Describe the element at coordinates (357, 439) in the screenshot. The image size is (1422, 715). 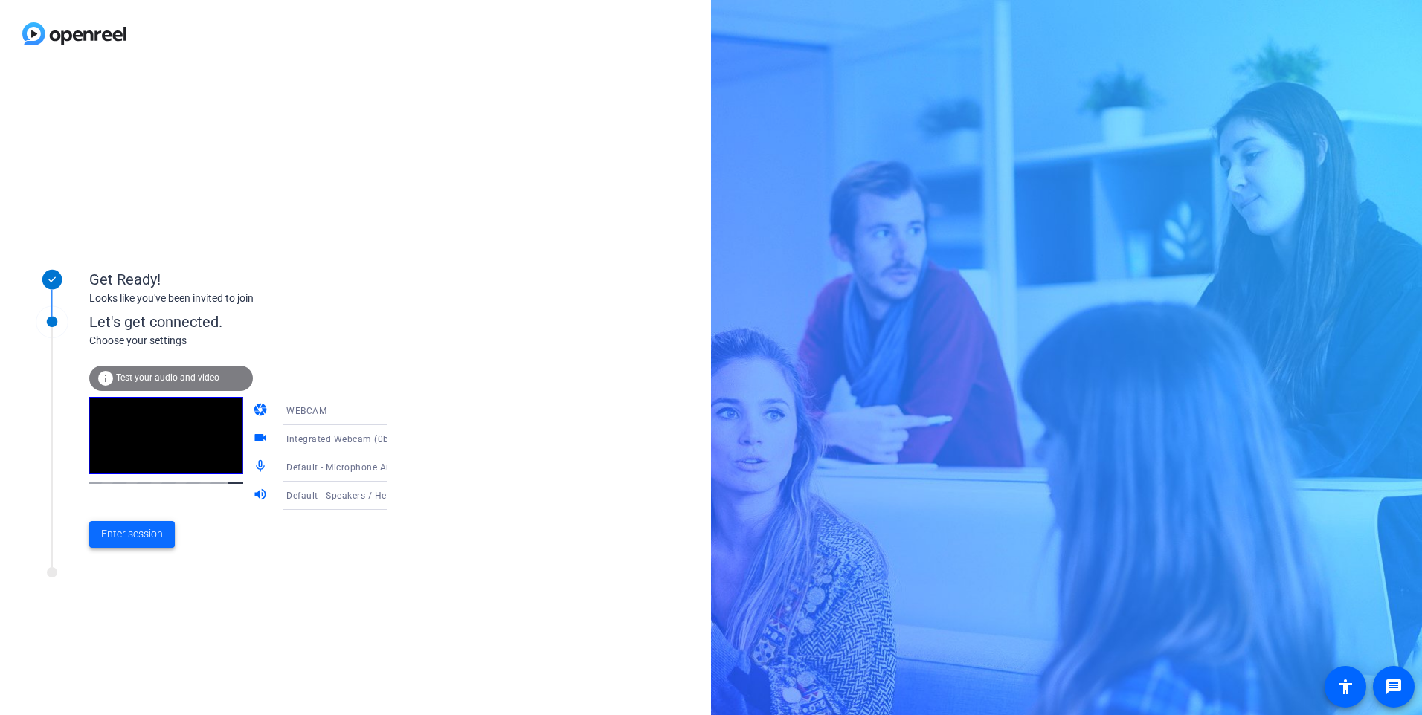
I see `span: Integrated Webcam (0bda:568c)` at that location.